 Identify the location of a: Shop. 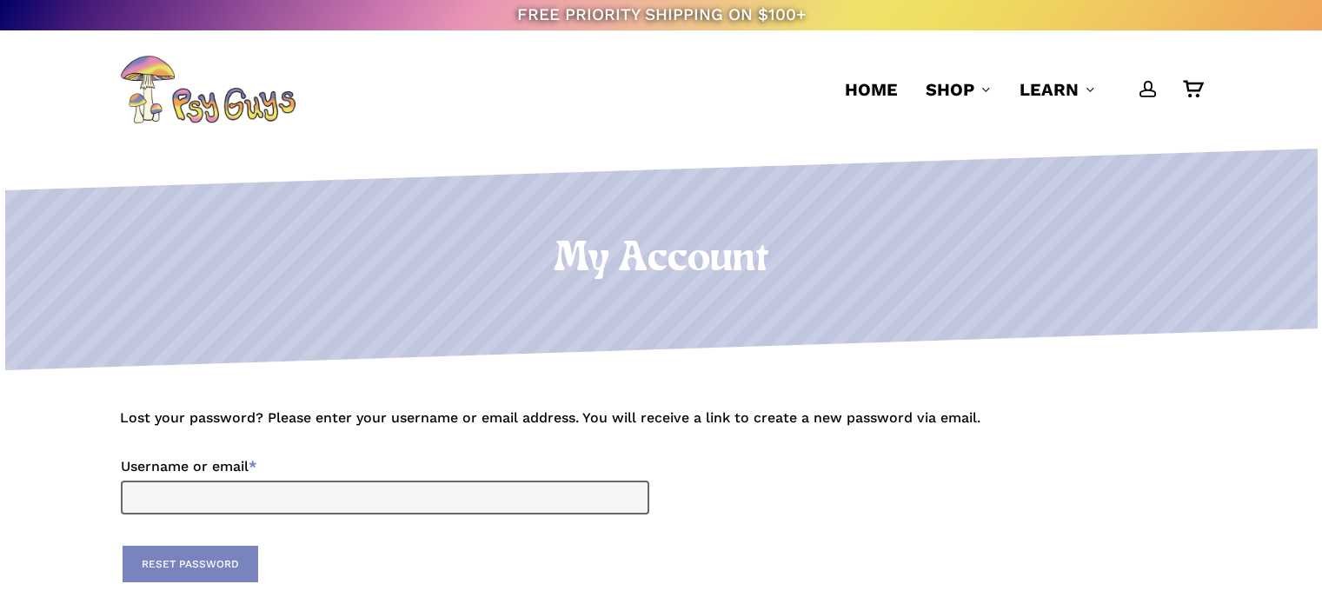
(959, 90).